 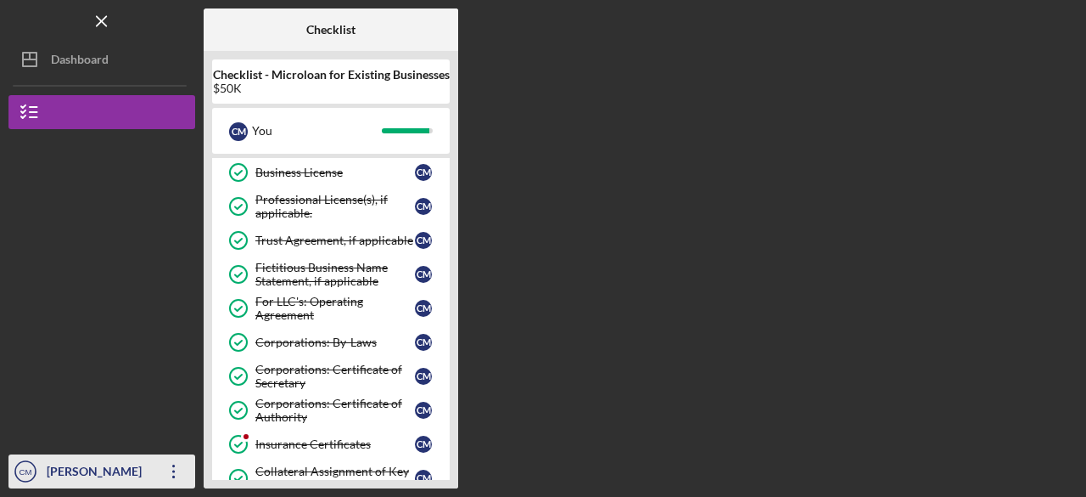 What do you see at coordinates (331, 274) in the screenshot?
I see `a: Fictitious Business Name Statement, if applicableCM` at bounding box center [331, 274].